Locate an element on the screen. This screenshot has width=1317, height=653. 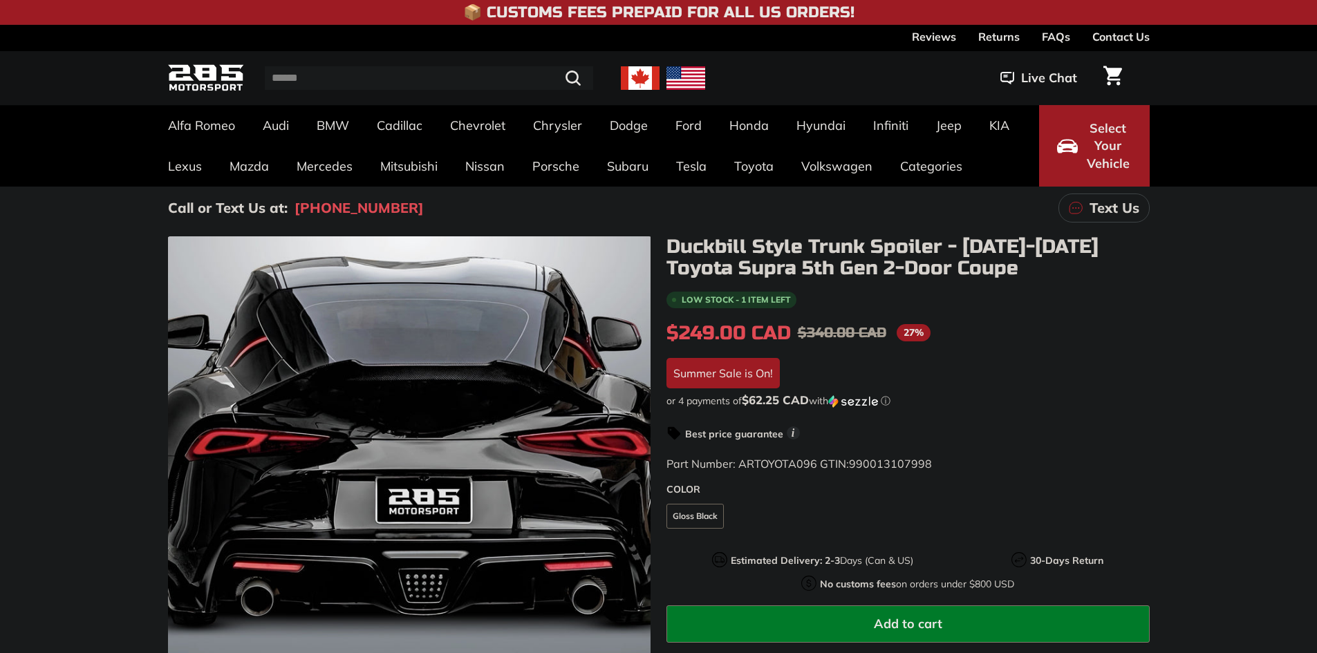
a: Tesla is located at coordinates (691, 166).